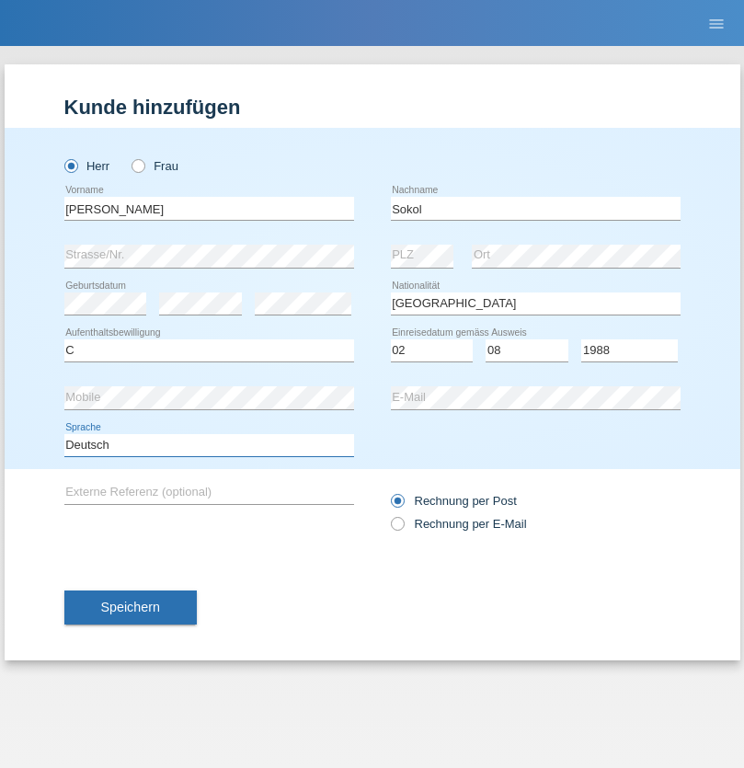 The height and width of the screenshot is (768, 744). What do you see at coordinates (716, 24) in the screenshot?
I see `i: menu` at bounding box center [716, 24].